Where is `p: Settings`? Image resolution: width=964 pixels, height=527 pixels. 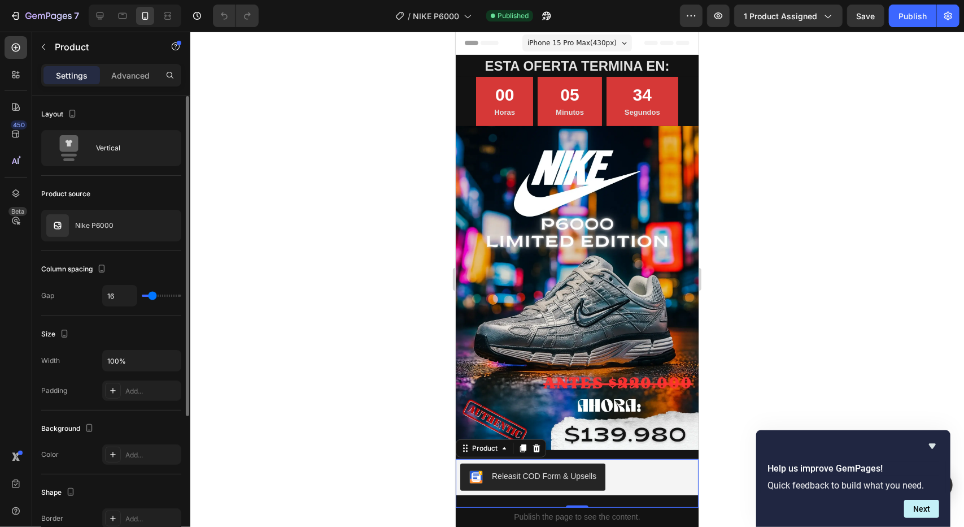 p: Settings is located at coordinates (72, 75).